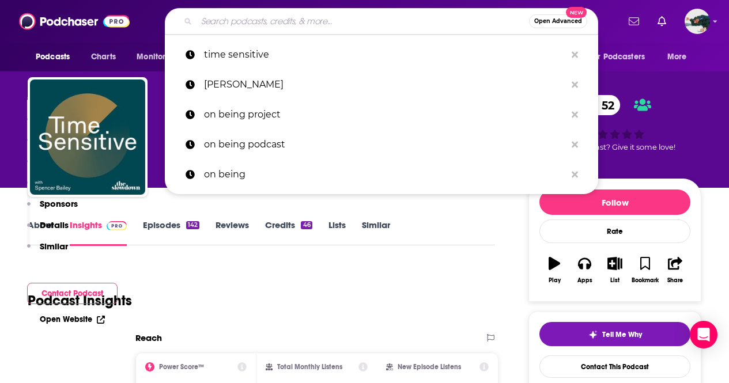 The width and height of the screenshot is (729, 383). I want to click on p: on being, so click(385, 175).